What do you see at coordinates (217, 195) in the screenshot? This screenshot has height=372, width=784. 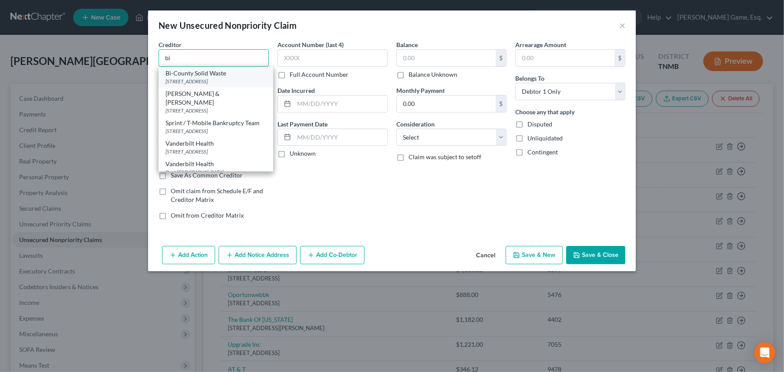 I see `span: Omit claim from Schedule E/F and Creditor Matrix` at bounding box center [217, 195].